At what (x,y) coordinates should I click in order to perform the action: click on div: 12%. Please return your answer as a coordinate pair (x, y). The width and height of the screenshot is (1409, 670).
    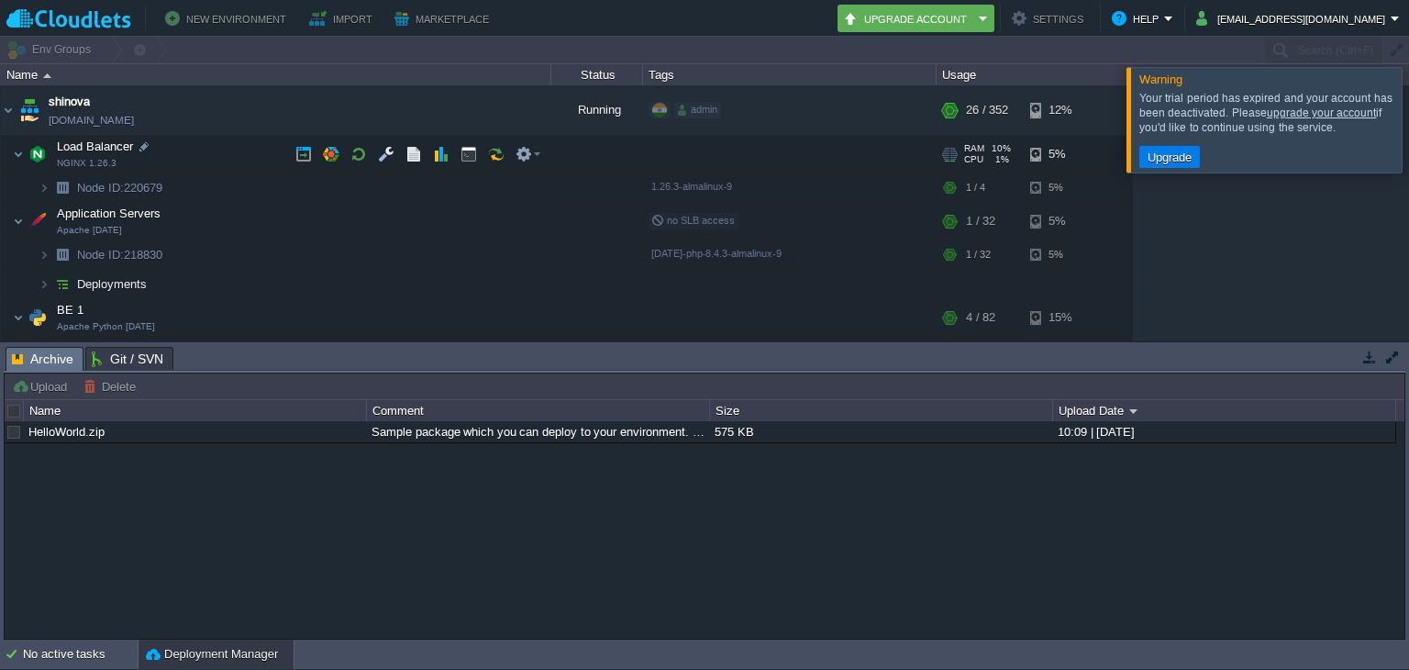
    Looking at the image, I should click on (1059, 110).